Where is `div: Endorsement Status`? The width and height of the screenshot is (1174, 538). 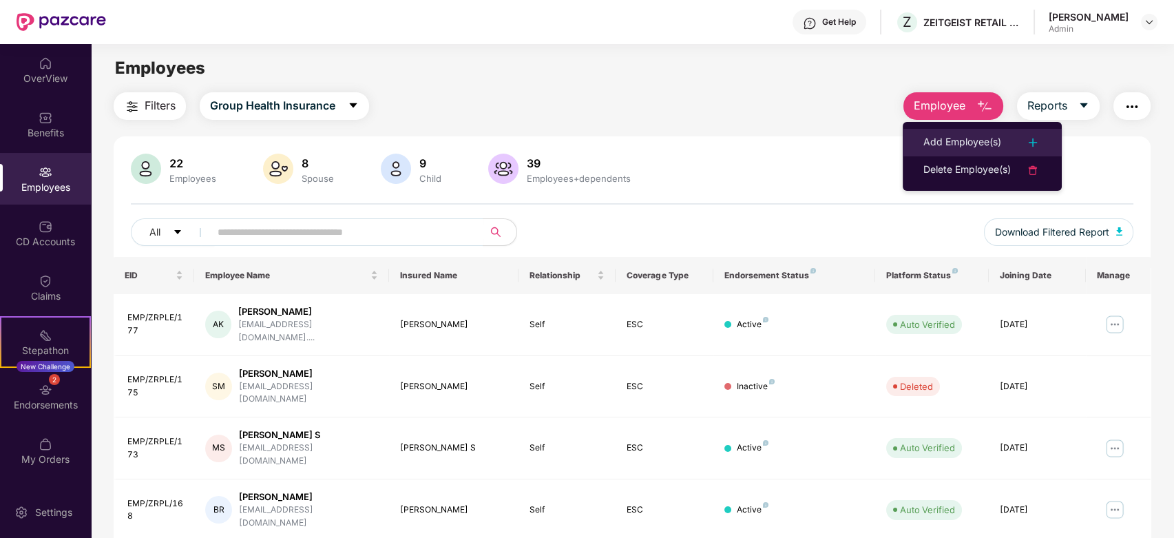 div: Endorsement Status is located at coordinates (794, 275).